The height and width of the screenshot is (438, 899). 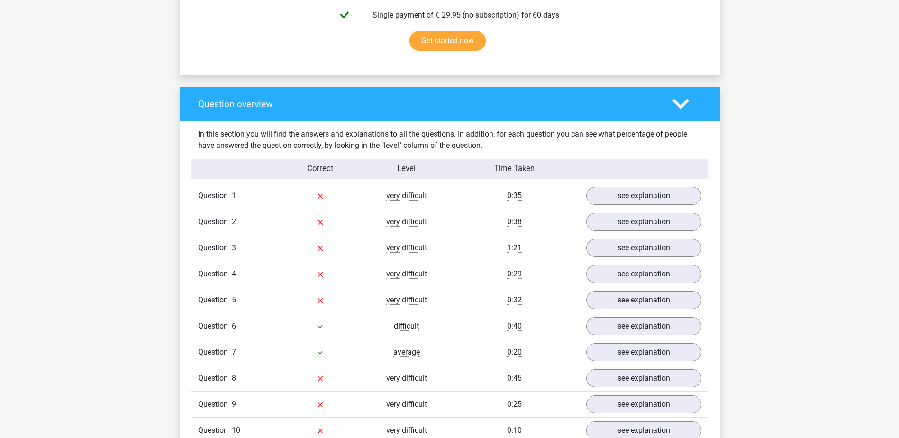 I want to click on span: 1:21, so click(x=514, y=248).